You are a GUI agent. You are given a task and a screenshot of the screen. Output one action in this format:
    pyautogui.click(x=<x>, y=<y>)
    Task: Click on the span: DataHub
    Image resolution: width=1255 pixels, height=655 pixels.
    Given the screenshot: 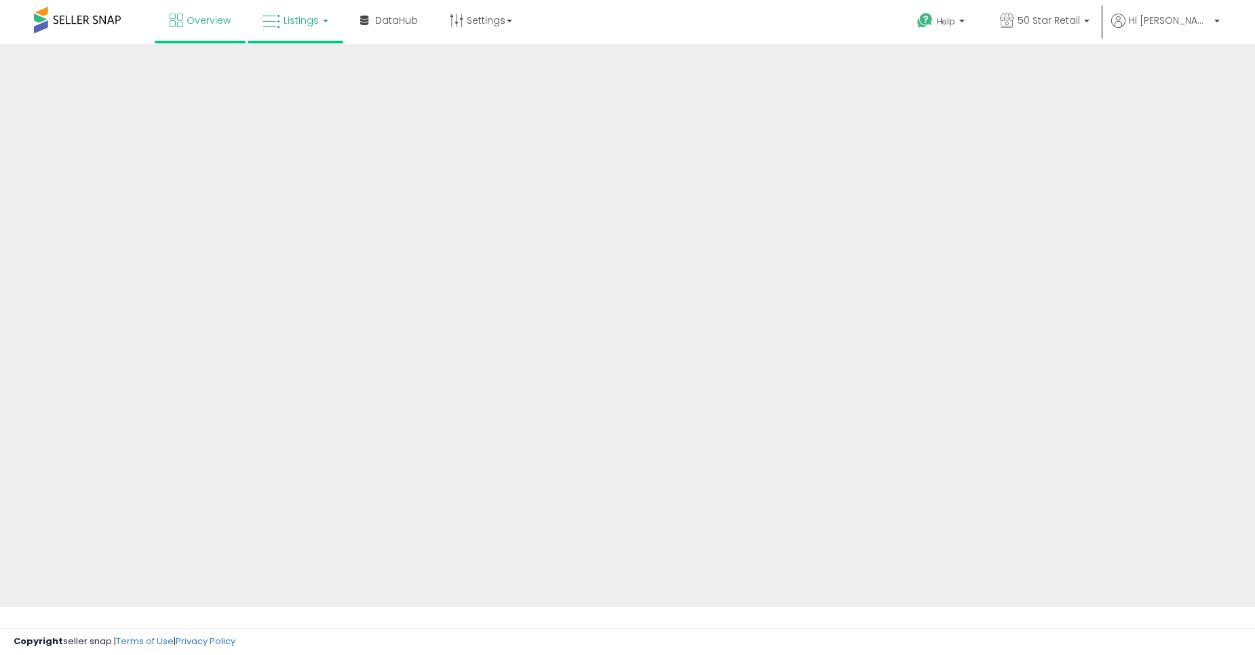 What is the action you would take?
    pyautogui.click(x=396, y=20)
    